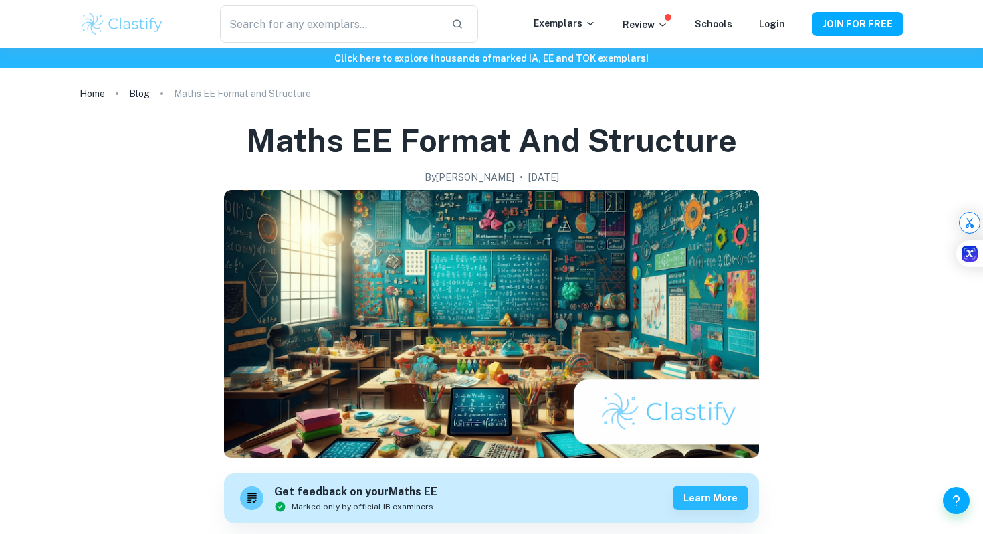 The width and height of the screenshot is (983, 534). I want to click on a: Schools, so click(713, 24).